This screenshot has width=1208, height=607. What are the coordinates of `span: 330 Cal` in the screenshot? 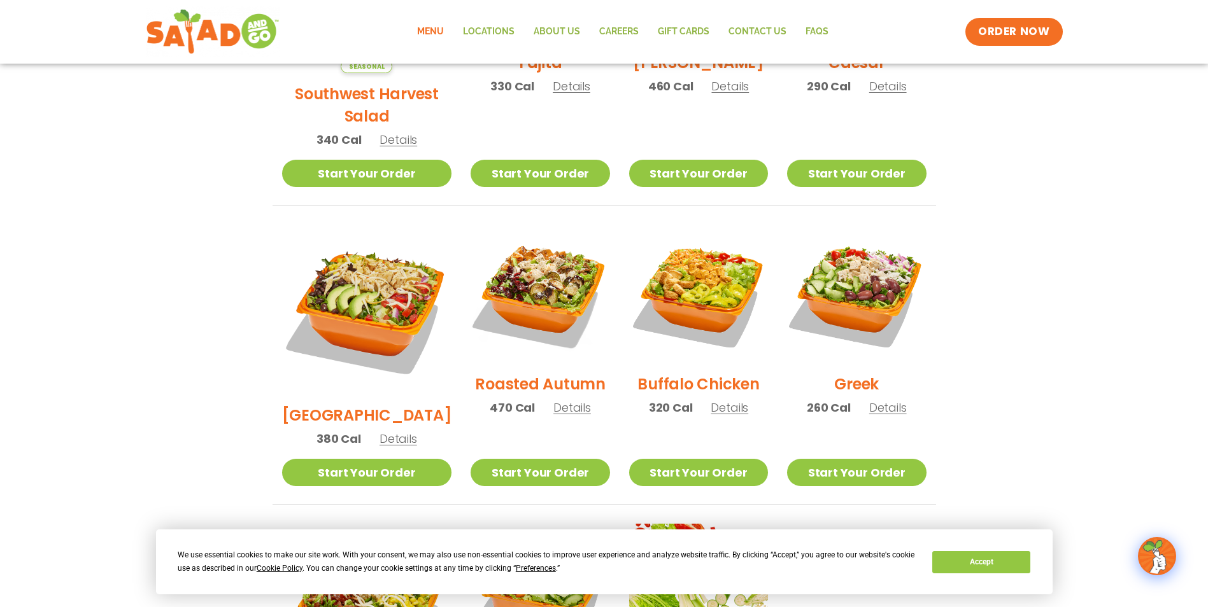 It's located at (512, 86).